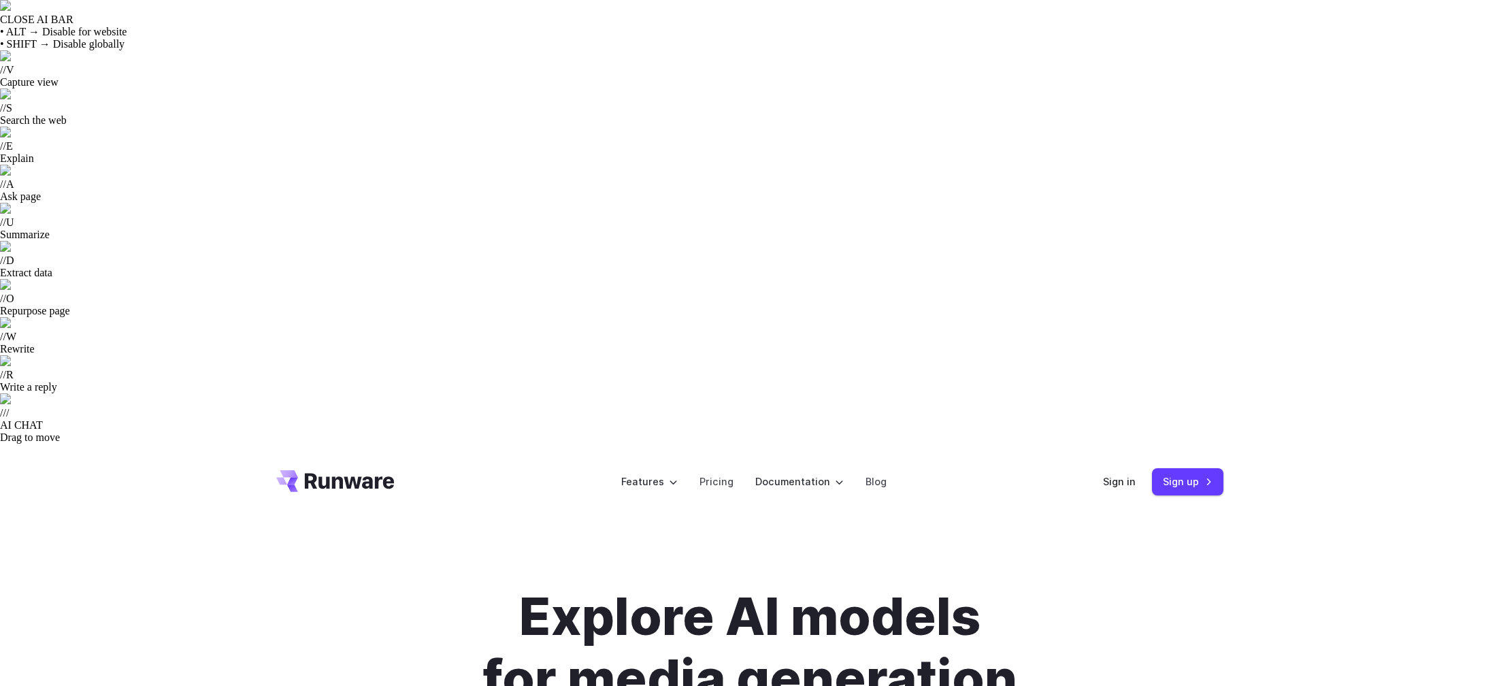  Describe the element at coordinates (799, 481) in the screenshot. I see `label: Documentation` at that location.